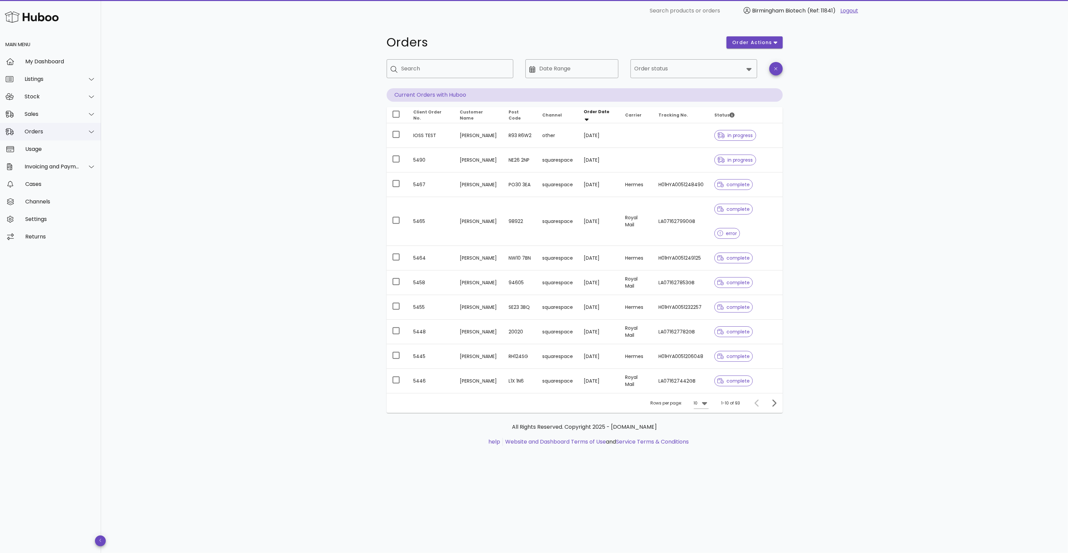 Image resolution: width=1068 pixels, height=553 pixels. What do you see at coordinates (520, 160) in the screenshot?
I see `td: NE26 2NP` at bounding box center [520, 160].